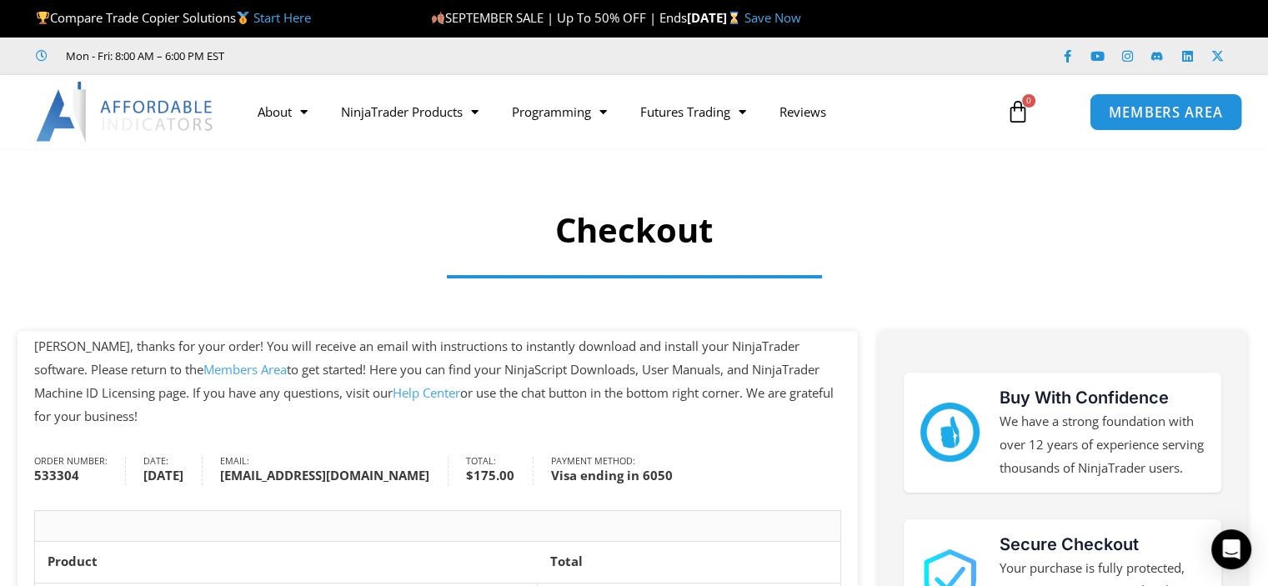  I want to click on nav: Menu, so click(615, 112).